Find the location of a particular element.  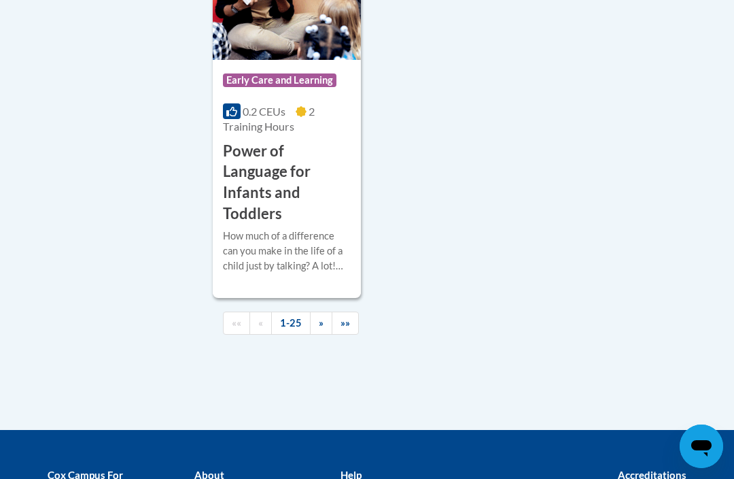

a: 1-25 is located at coordinates (291, 323).